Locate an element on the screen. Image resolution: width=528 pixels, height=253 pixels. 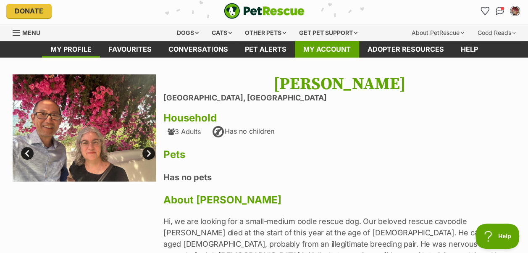
div: Dogs is located at coordinates (188, 33).